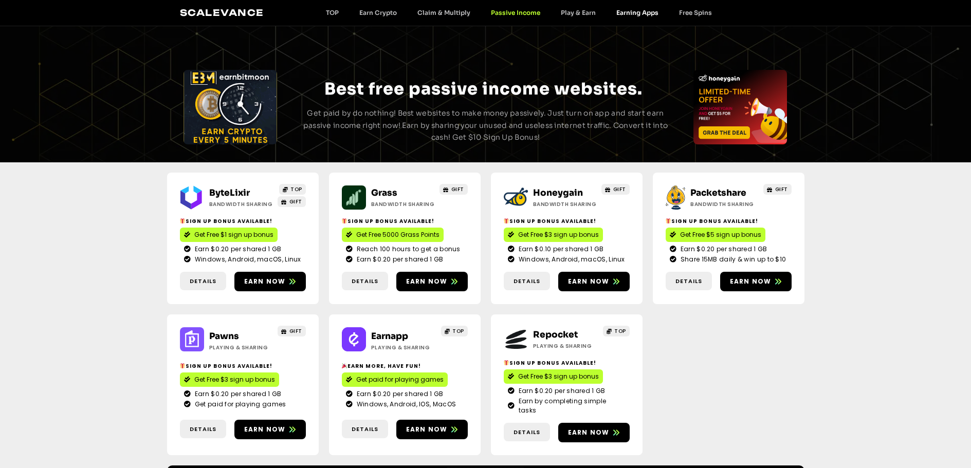 This screenshot has width=971, height=468. I want to click on span: Get Free $5 sign up bonus, so click(720, 235).